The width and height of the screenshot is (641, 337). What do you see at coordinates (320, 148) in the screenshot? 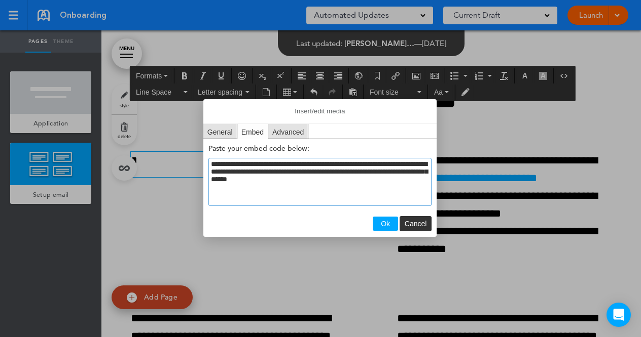
I see `label: Paste your embed code below:` at bounding box center [320, 148].